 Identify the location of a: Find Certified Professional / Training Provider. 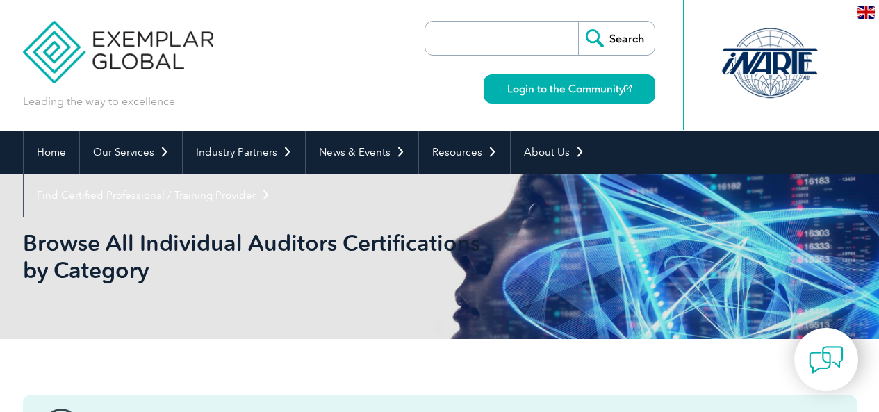
(154, 195).